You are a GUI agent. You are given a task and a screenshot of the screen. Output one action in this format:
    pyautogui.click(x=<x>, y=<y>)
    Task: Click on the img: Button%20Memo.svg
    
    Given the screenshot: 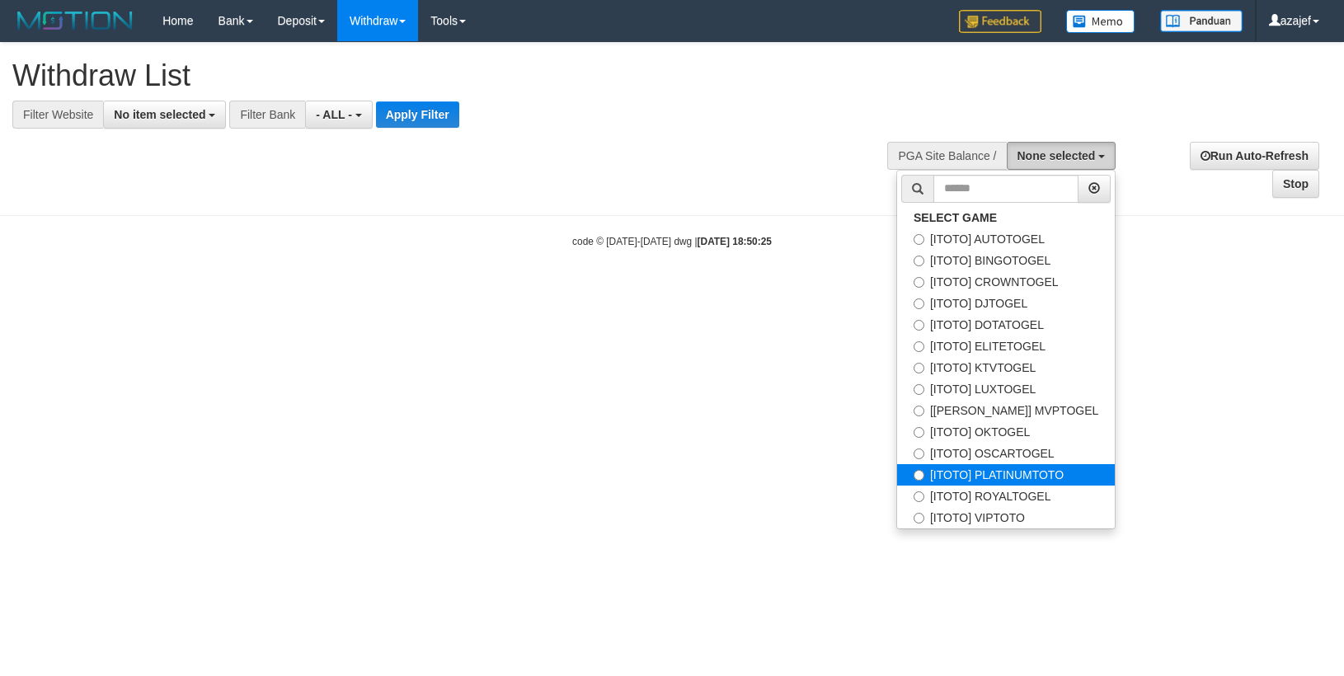 What is the action you would take?
    pyautogui.click(x=1101, y=21)
    